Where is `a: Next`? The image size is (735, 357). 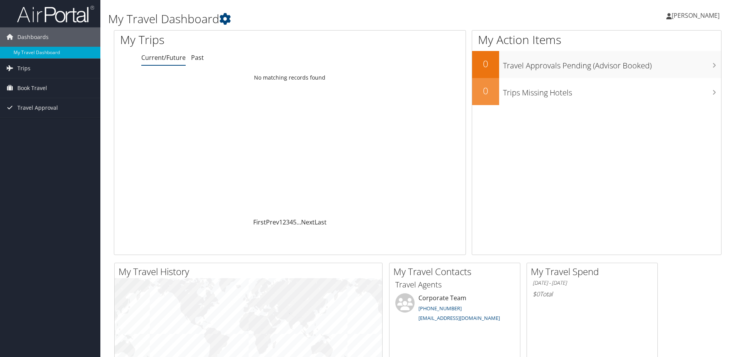
a: Next is located at coordinates (308, 222).